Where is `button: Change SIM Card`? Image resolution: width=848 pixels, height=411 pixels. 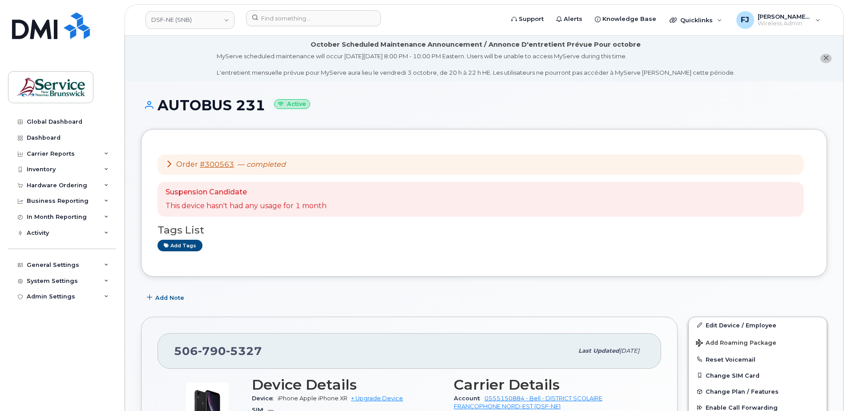 button: Change SIM Card is located at coordinates (758, 376).